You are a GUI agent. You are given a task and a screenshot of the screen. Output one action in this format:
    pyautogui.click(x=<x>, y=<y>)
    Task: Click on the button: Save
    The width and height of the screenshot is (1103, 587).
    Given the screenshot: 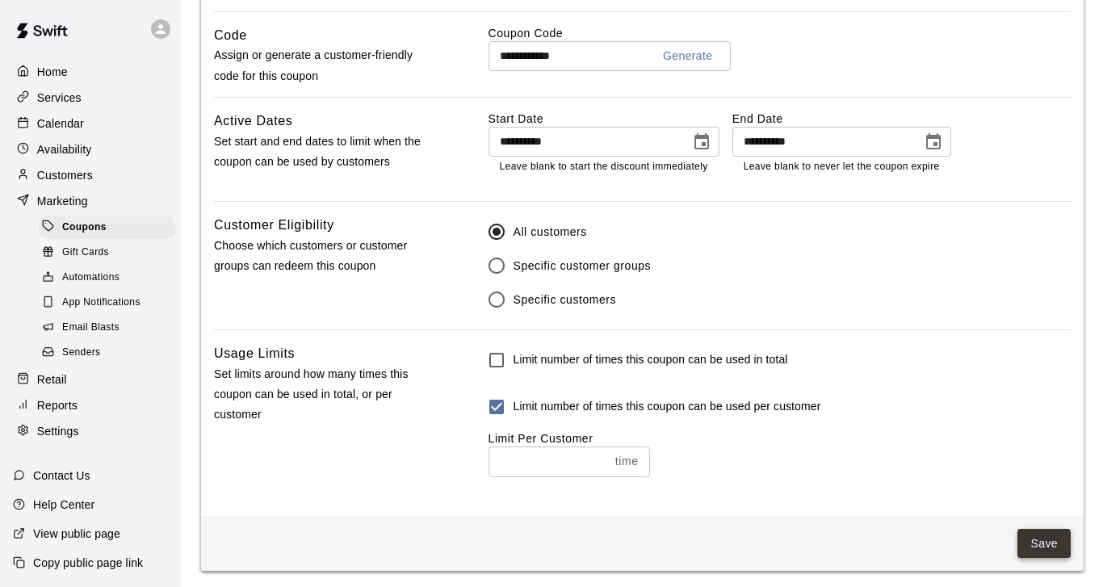 What is the action you would take?
    pyautogui.click(x=1044, y=543)
    